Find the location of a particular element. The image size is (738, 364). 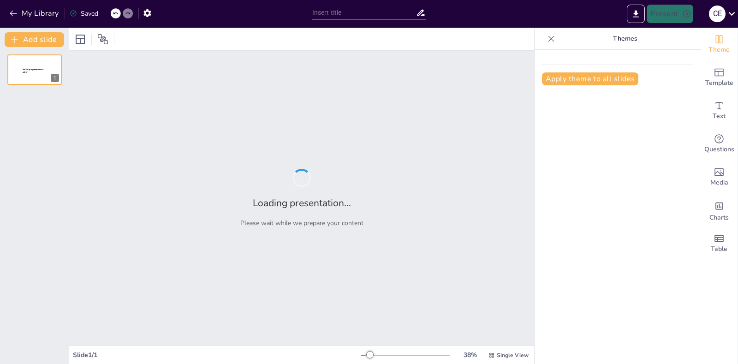

div: Get real-time input from your audience is located at coordinates (719, 144).